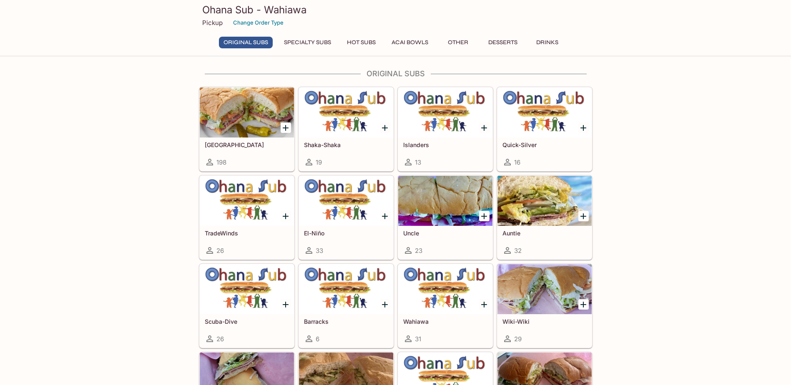  I want to click on button: Drinks, so click(547, 43).